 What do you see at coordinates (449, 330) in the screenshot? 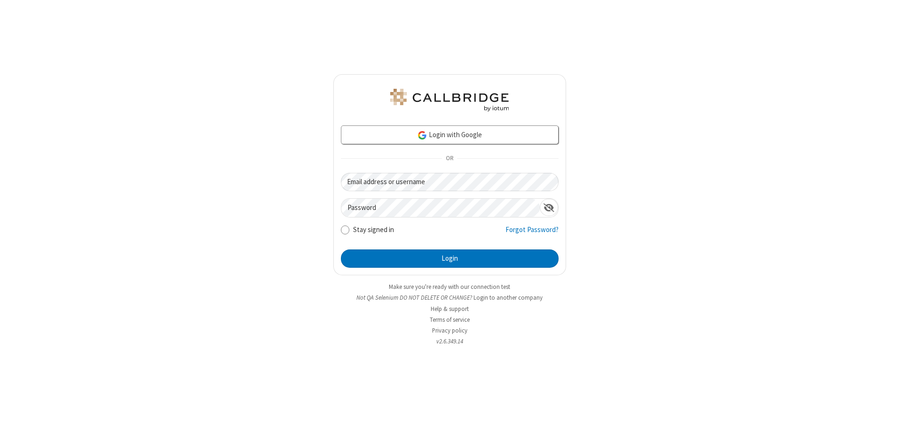
I see `a: Privacy policy` at bounding box center [449, 330].